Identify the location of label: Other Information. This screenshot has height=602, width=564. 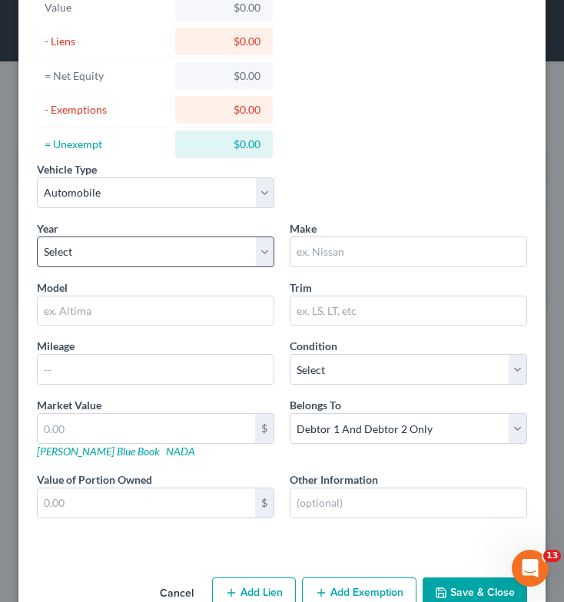
(333, 479).